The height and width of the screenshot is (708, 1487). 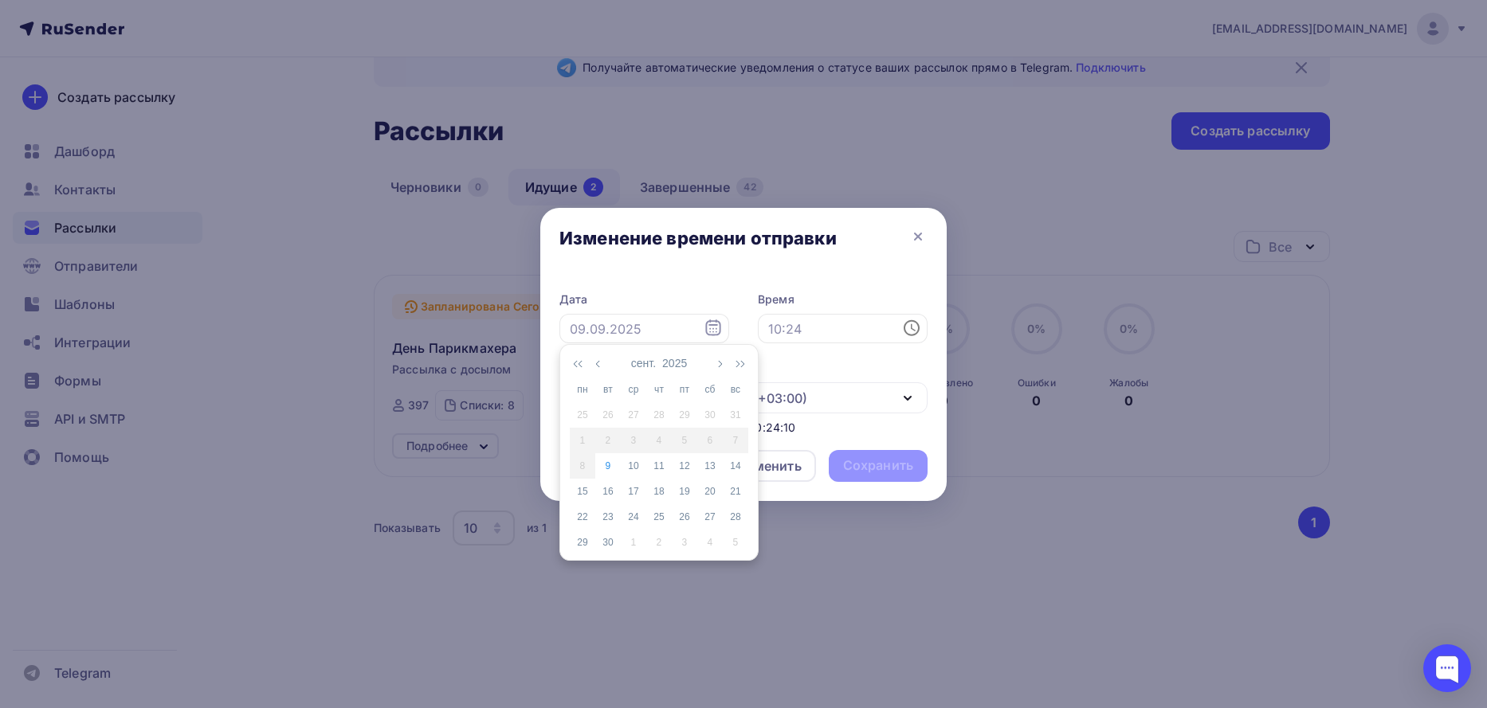 What do you see at coordinates (633, 390) in the screenshot?
I see `th: ср` at bounding box center [633, 390].